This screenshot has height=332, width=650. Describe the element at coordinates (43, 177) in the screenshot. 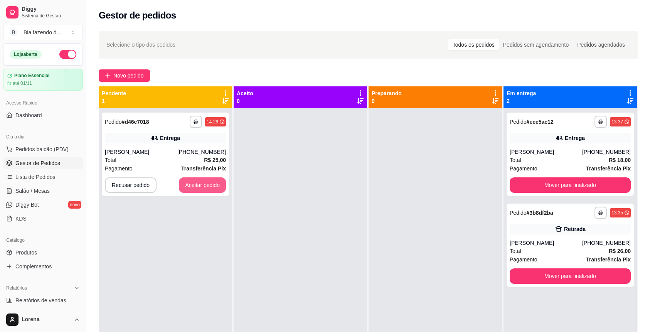

I see `a: Lista de Pedidos` at that location.